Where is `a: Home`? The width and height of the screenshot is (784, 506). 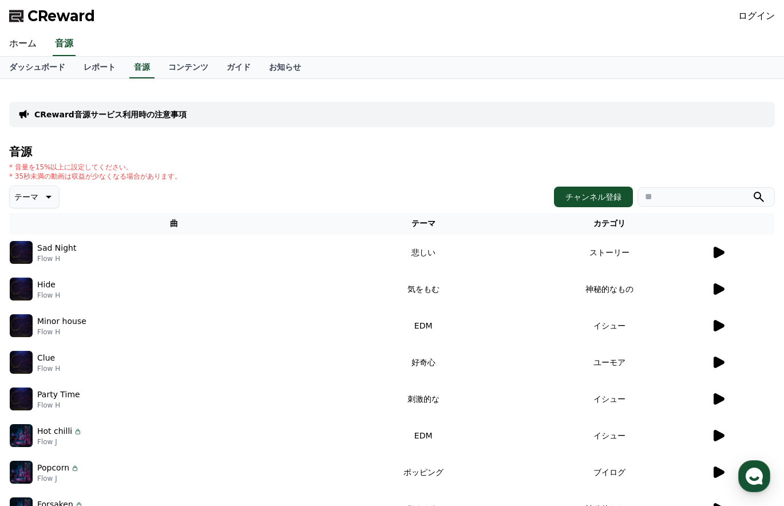 a: Home is located at coordinates (40, 377).